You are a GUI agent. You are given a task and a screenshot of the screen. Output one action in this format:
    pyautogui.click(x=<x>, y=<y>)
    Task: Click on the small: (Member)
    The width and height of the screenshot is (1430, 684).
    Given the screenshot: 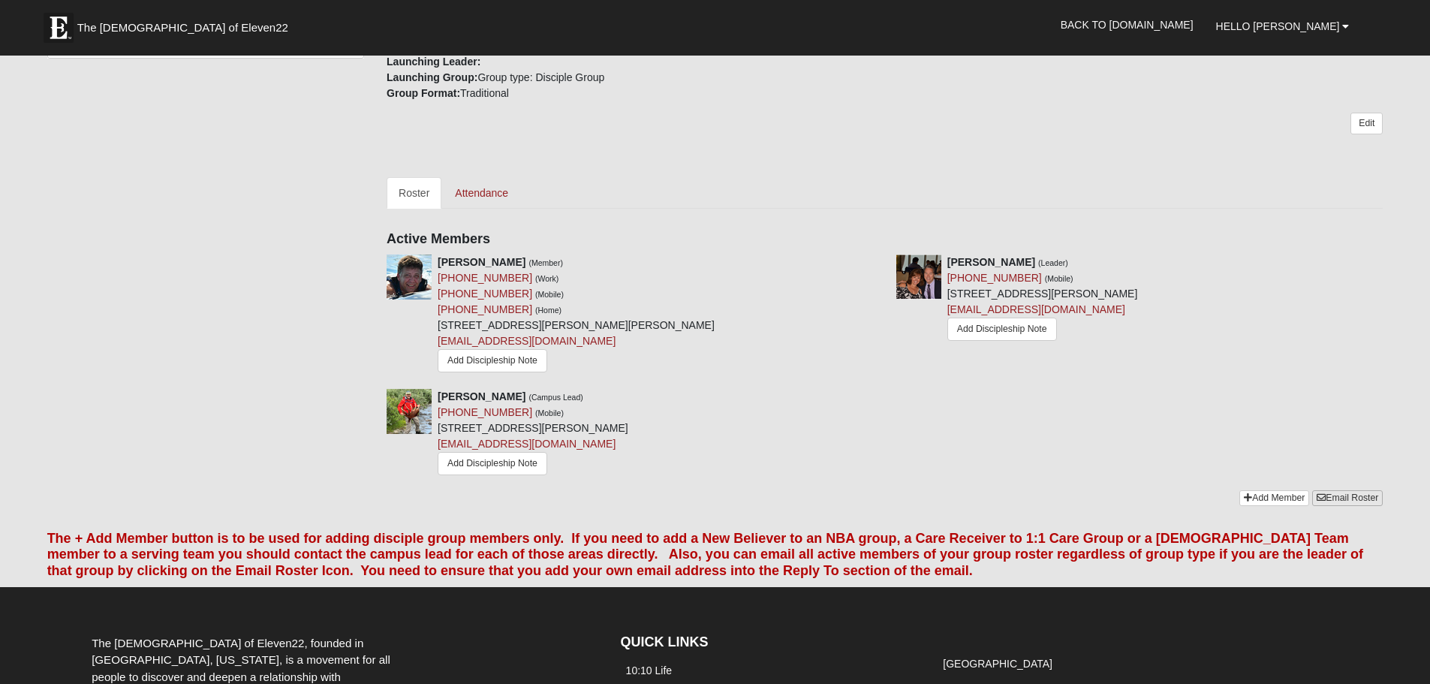 What is the action you would take?
    pyautogui.click(x=546, y=263)
    